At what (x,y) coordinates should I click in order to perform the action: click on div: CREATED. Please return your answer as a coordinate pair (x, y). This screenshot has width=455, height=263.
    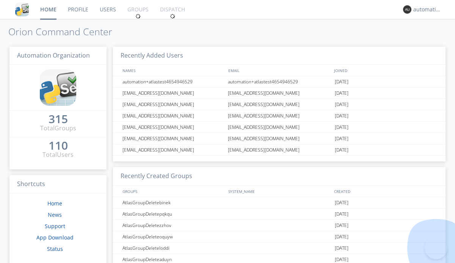
    Looking at the image, I should click on (385, 191).